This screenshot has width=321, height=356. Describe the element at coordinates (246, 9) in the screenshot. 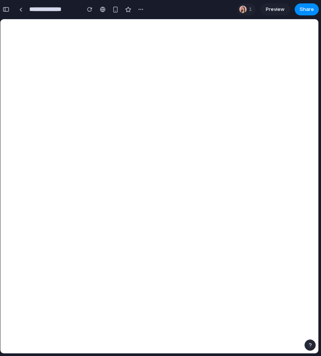

I see `div: 1` at that location.